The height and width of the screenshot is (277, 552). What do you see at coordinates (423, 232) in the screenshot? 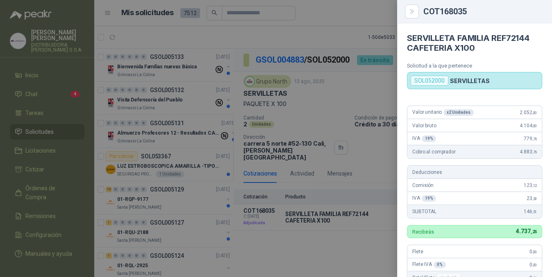
I see `p: Recibirás` at bounding box center [423, 232].